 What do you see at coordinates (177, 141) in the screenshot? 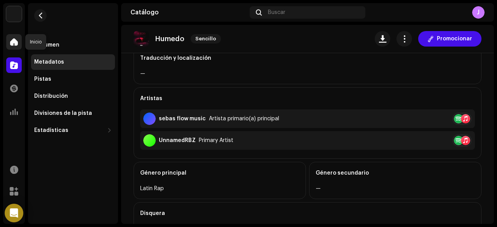
I see `div: UnnamedRBZ` at bounding box center [177, 141].